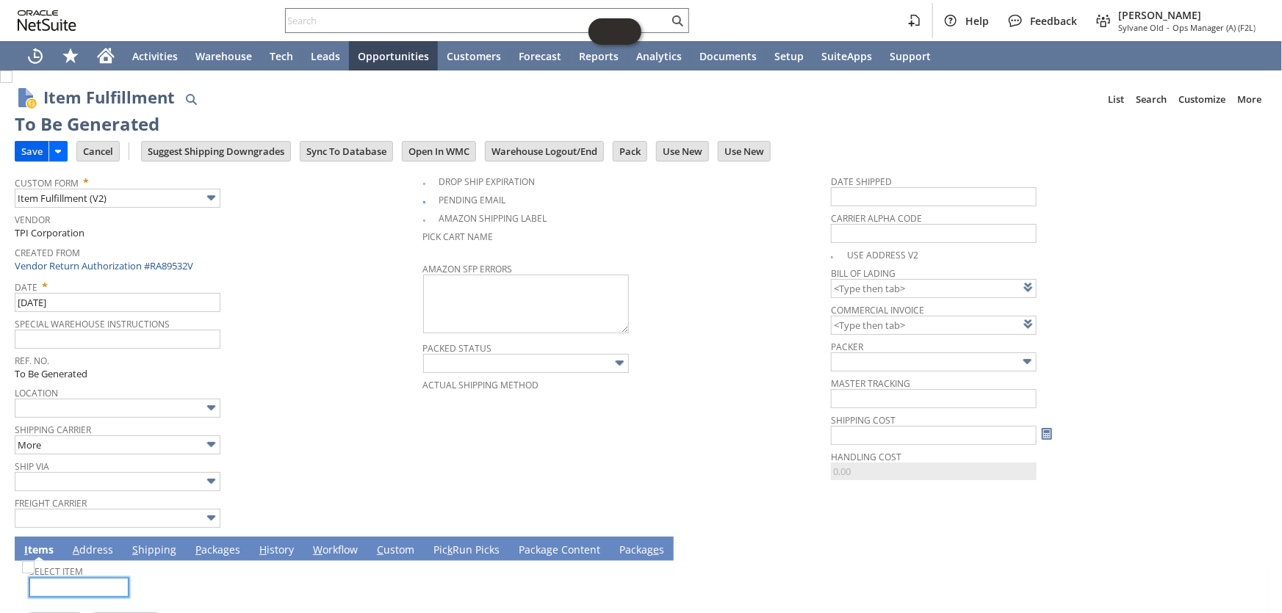 This screenshot has width=1282, height=613. I want to click on span: Oracle Guided Learning Widget. To move around, please hold and drag, so click(628, 32).